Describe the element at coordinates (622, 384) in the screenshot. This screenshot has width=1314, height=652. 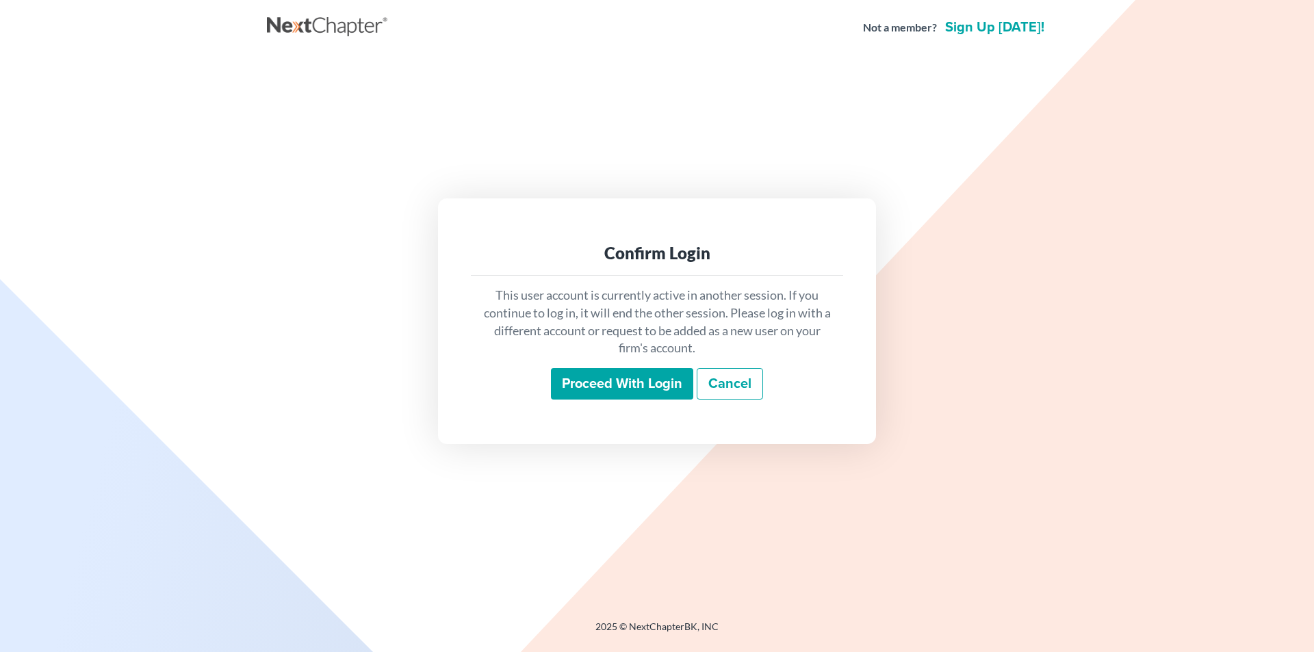
I see `input: Proceed with login` at that location.